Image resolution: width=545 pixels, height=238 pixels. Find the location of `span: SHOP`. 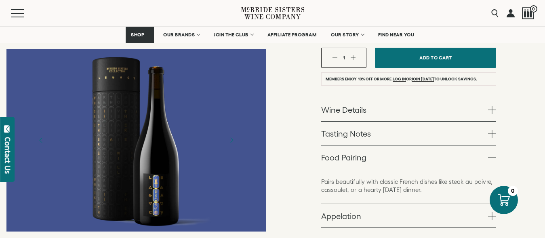

span: SHOP is located at coordinates (138, 35).